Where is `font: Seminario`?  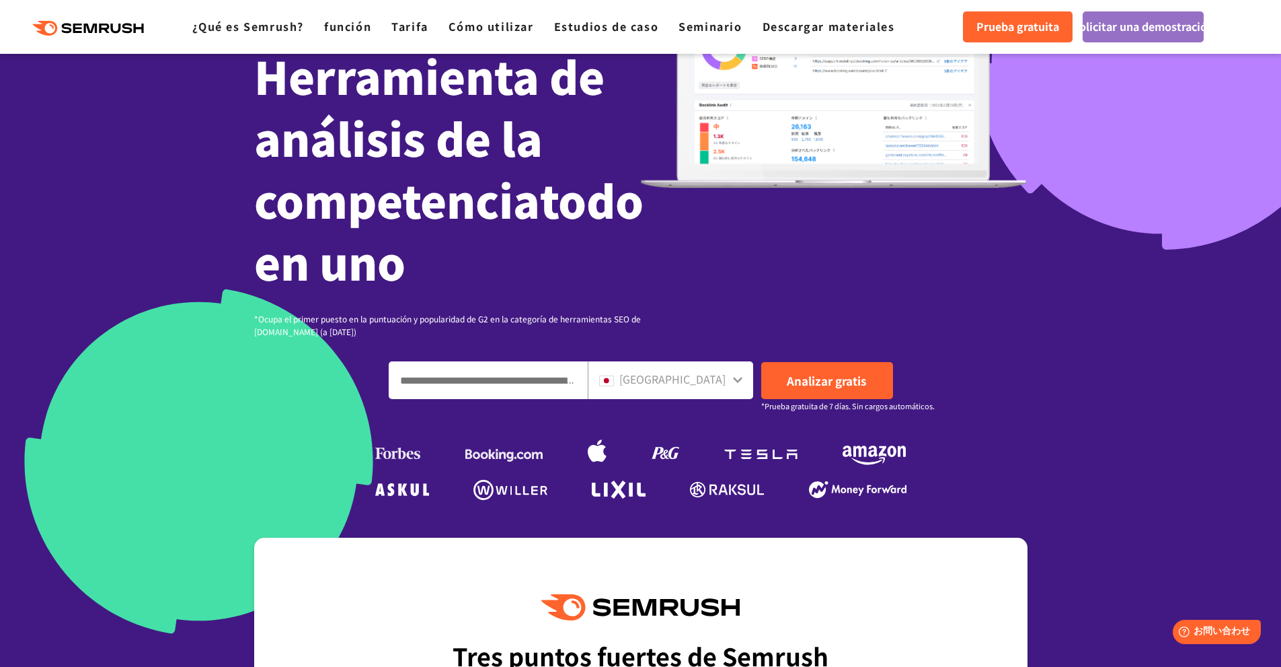
font: Seminario is located at coordinates (710, 26).